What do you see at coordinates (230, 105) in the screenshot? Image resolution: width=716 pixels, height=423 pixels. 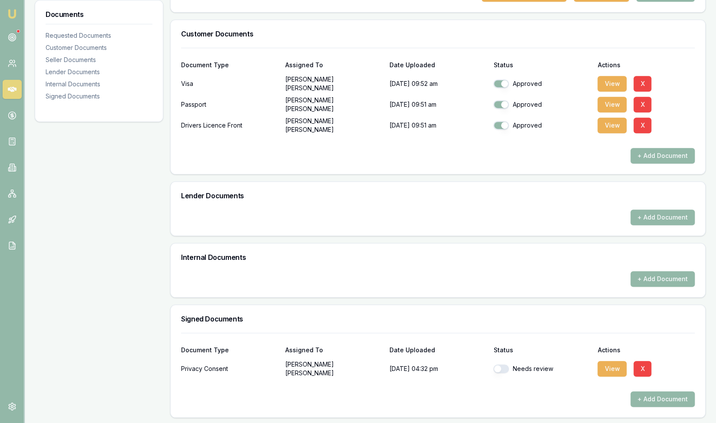 I see `div: Passport` at bounding box center [230, 105].